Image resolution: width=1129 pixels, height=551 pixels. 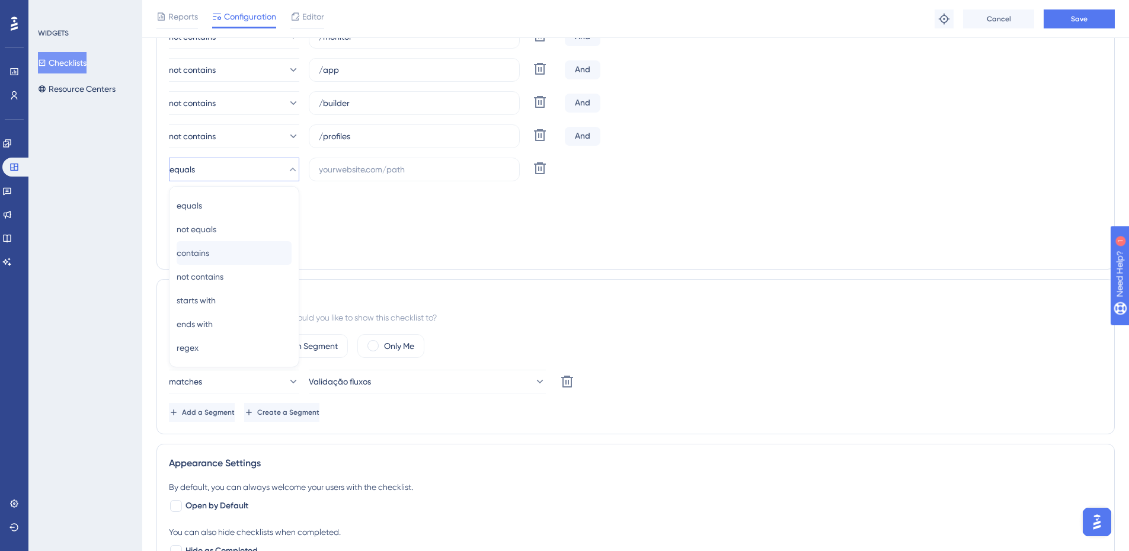 What do you see at coordinates (635, 198) in the screenshot?
I see `div: Targeting Condition` at bounding box center [635, 198].